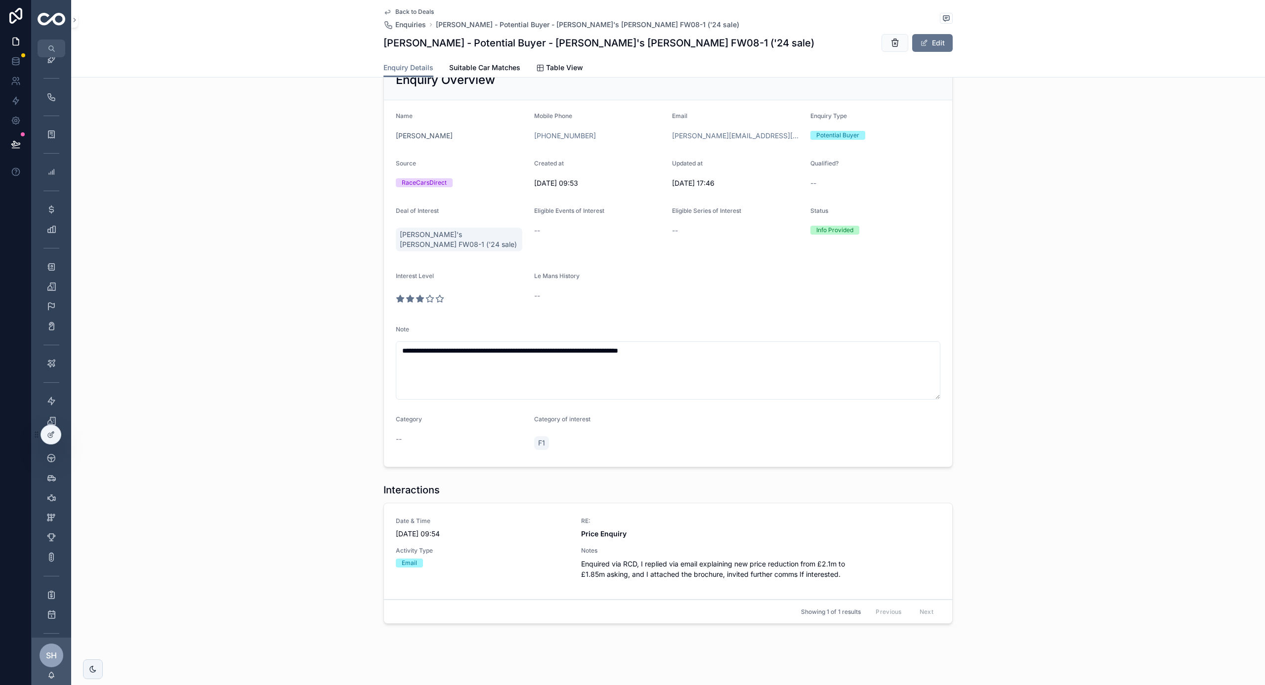 The height and width of the screenshot is (685, 1265). Describe the element at coordinates (687, 163) in the screenshot. I see `span: Updated at` at that location.